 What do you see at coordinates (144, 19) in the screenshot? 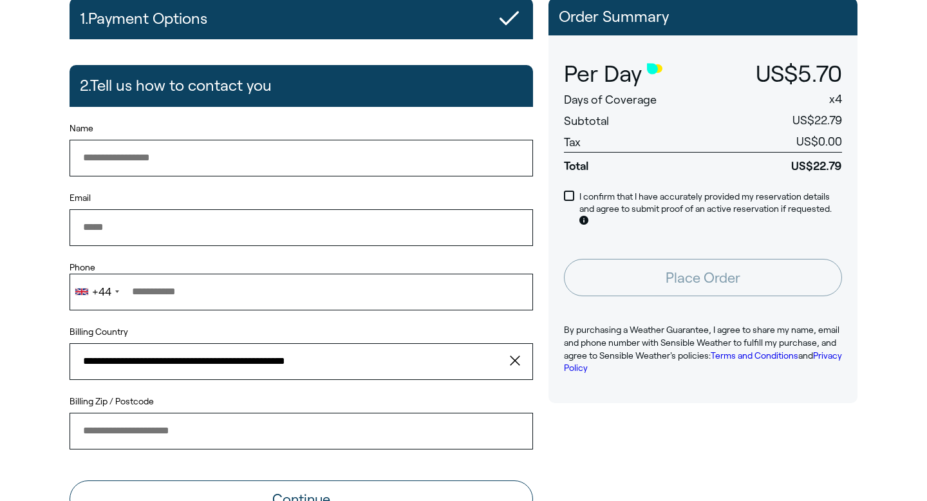
I see `h2: 1. Payment Options` at bounding box center [144, 19].